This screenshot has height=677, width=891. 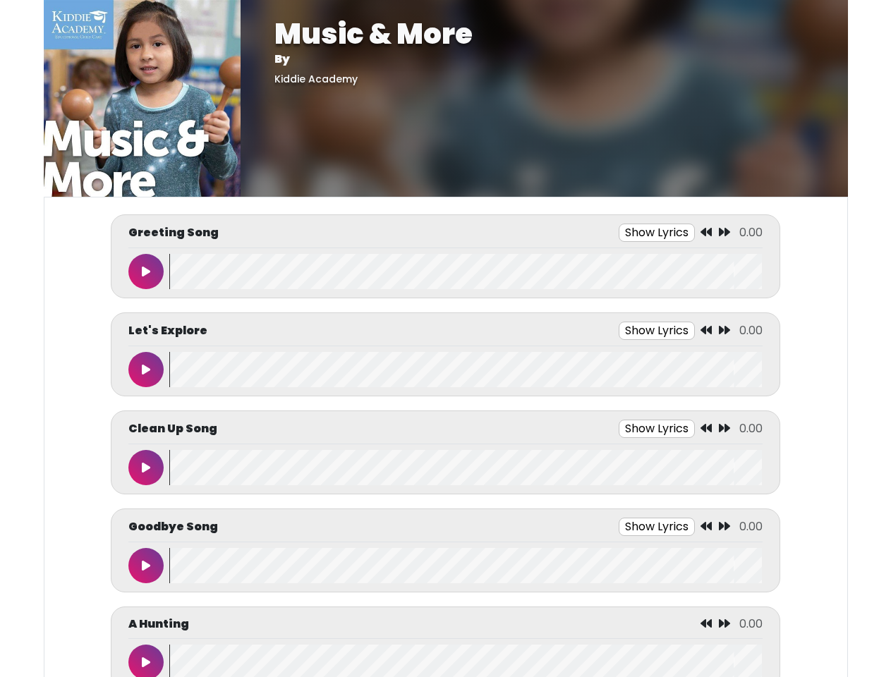 What do you see at coordinates (173, 429) in the screenshot?
I see `p: Clean Up Song` at bounding box center [173, 429].